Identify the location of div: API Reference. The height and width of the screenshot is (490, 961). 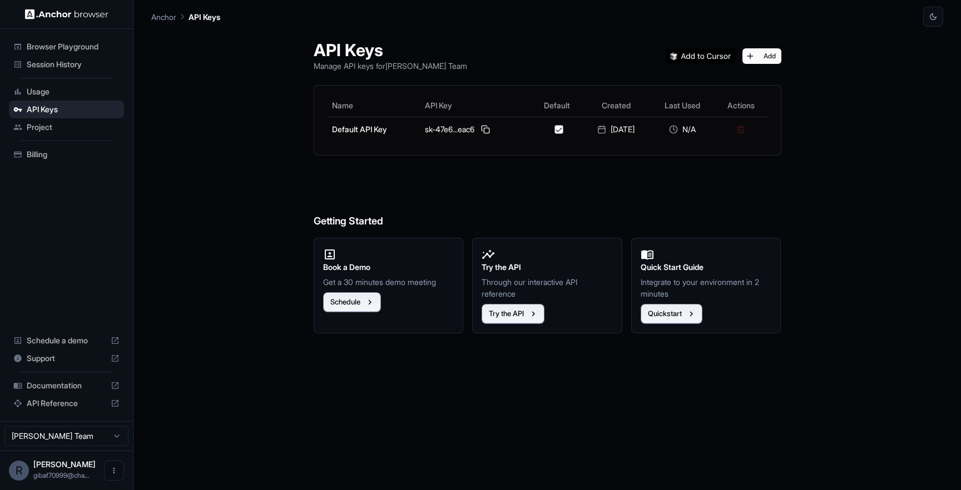
(66, 404).